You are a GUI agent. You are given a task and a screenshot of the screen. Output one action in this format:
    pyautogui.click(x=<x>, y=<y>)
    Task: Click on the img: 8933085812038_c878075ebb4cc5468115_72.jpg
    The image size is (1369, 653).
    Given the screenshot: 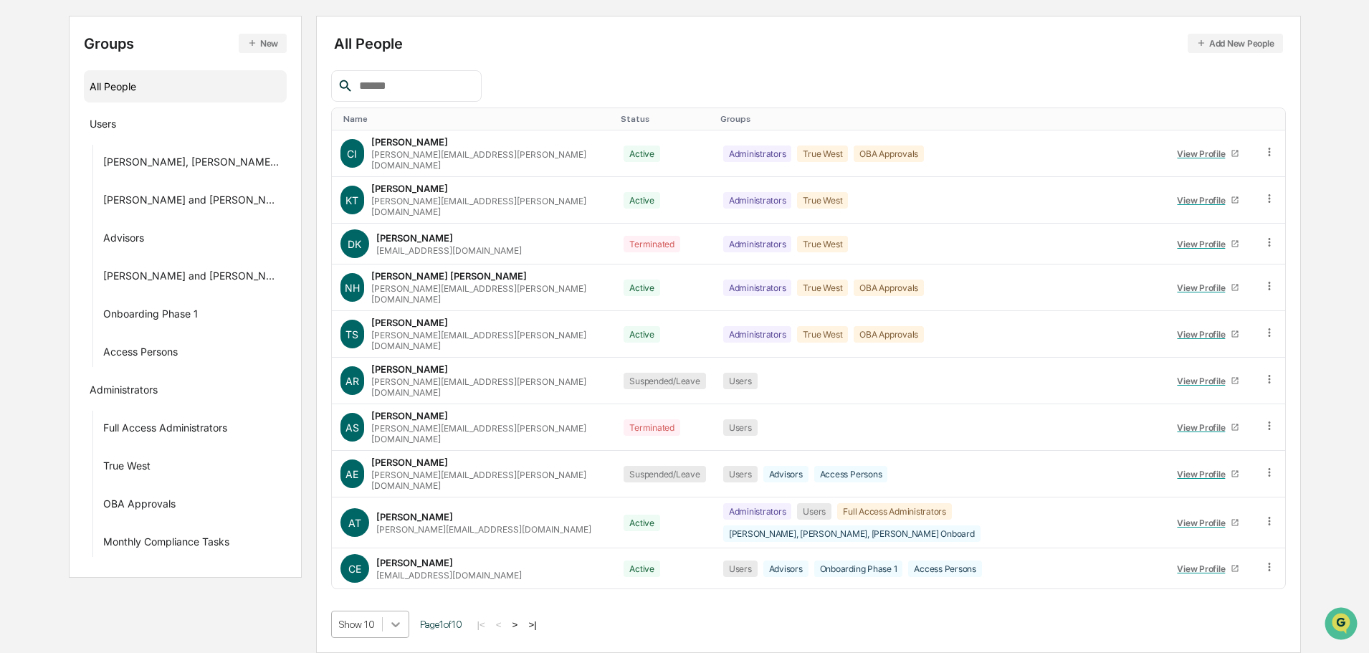 What is the action you would take?
    pyautogui.click(x=43, y=123)
    